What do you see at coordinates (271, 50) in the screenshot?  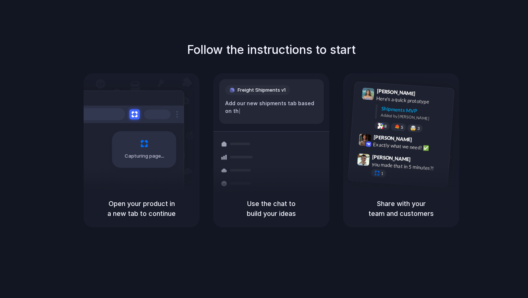 I see `h1: Follow the instructions to start` at bounding box center [271, 50].